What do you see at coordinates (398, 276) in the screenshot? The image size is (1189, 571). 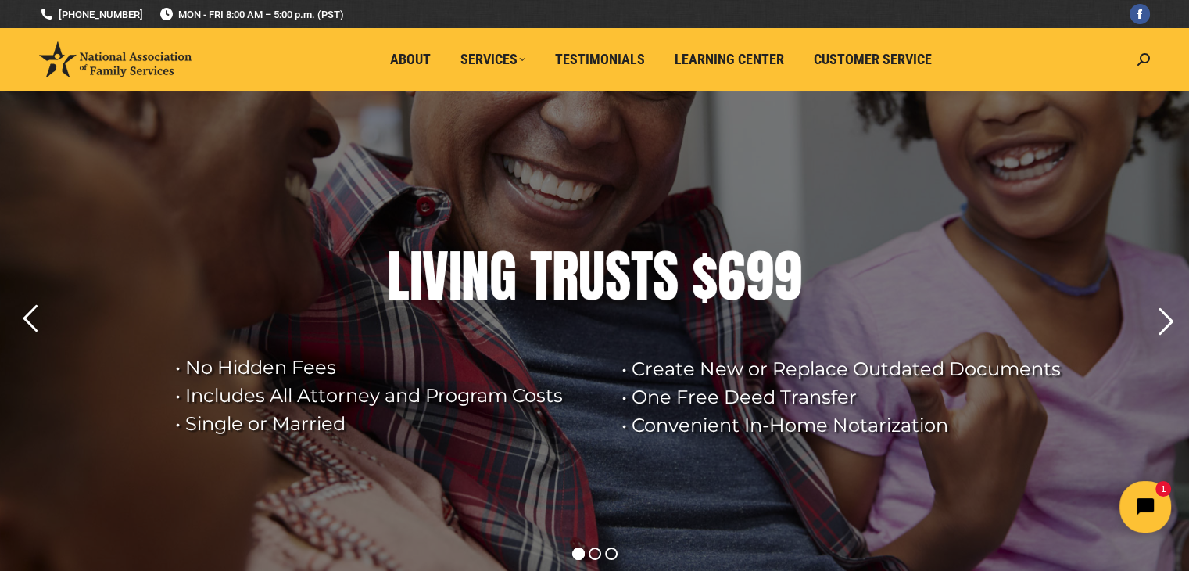 I see `div: L` at bounding box center [398, 276].